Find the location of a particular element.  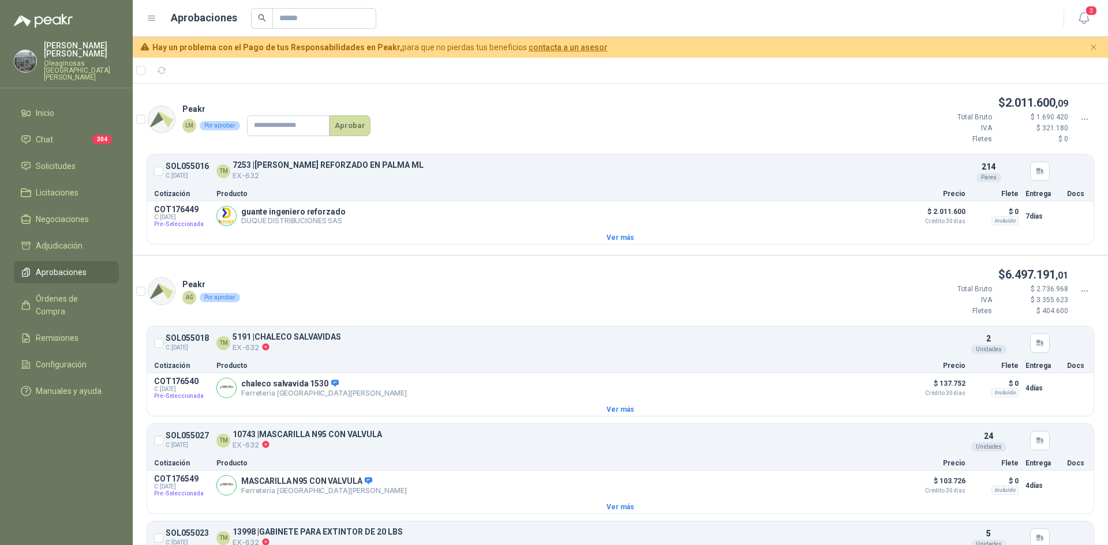

a: Remisiones is located at coordinates (66, 338).